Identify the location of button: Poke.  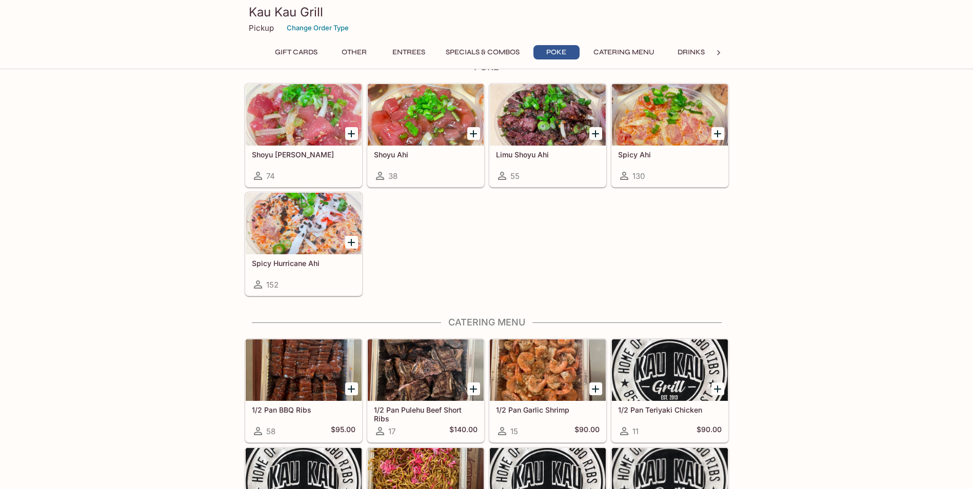
(556, 52).